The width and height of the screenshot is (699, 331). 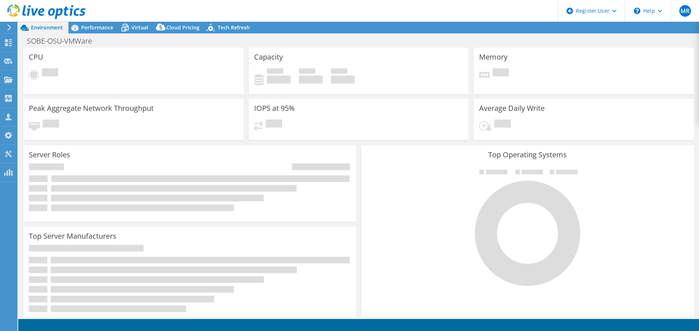 I want to click on h3: Capacity, so click(x=268, y=57).